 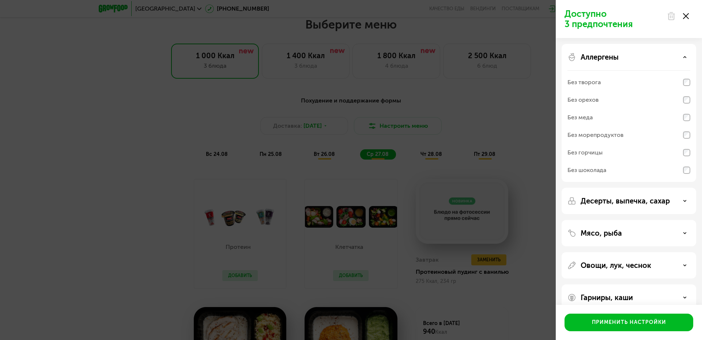 I want to click on div: Без орехов, so click(x=583, y=100).